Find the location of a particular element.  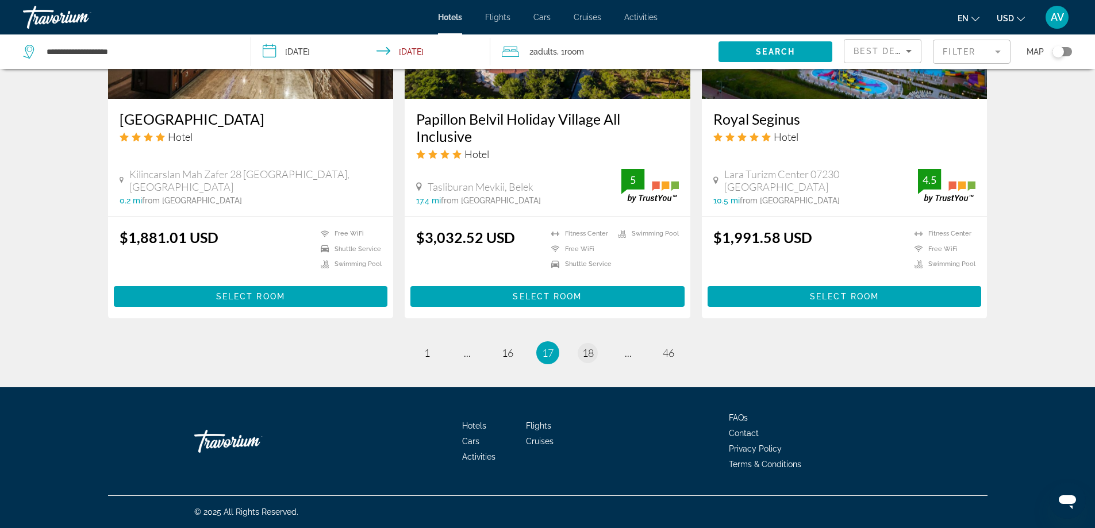

span: 17.4 mi is located at coordinates (428, 201).